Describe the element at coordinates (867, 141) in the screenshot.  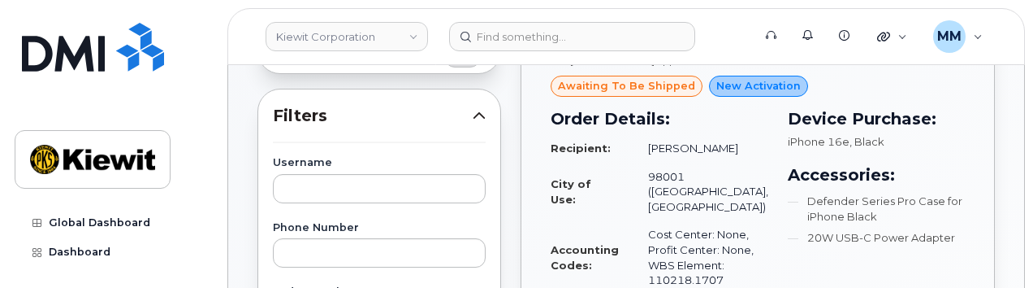
I see `span: , Black` at that location.